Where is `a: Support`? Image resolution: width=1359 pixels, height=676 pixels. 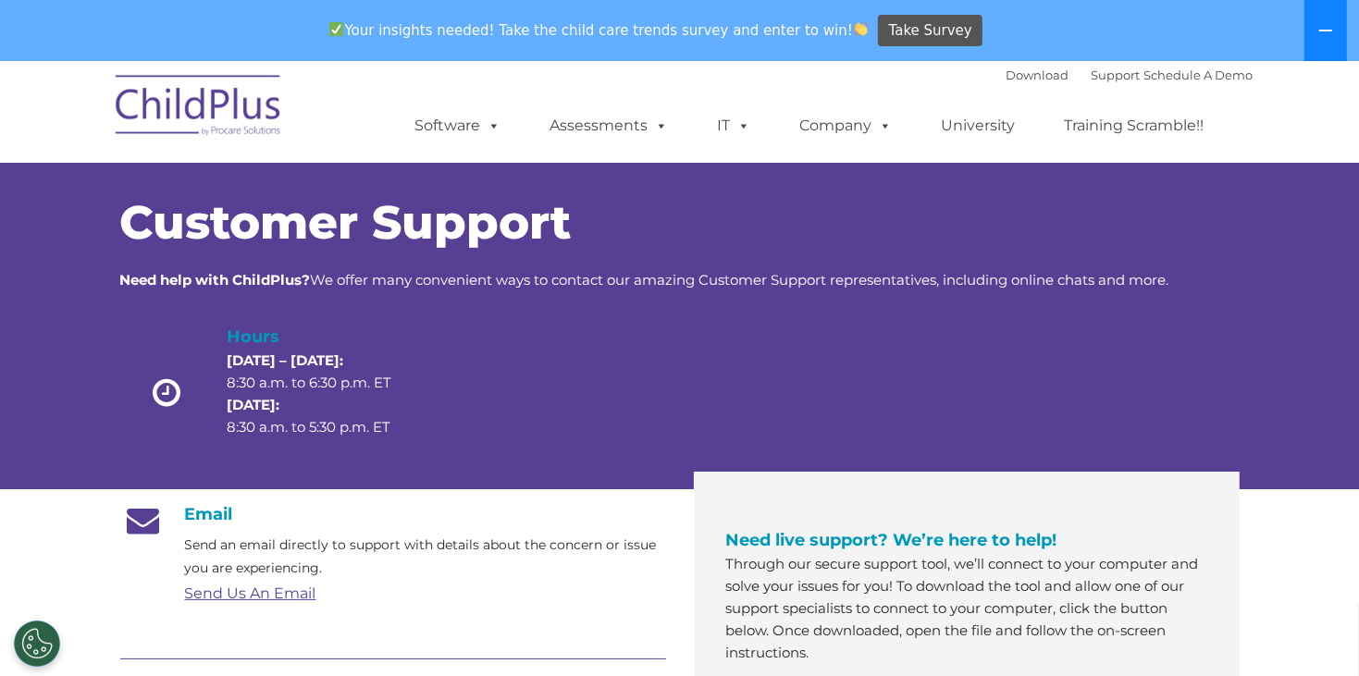
a: Support is located at coordinates (1115, 75).